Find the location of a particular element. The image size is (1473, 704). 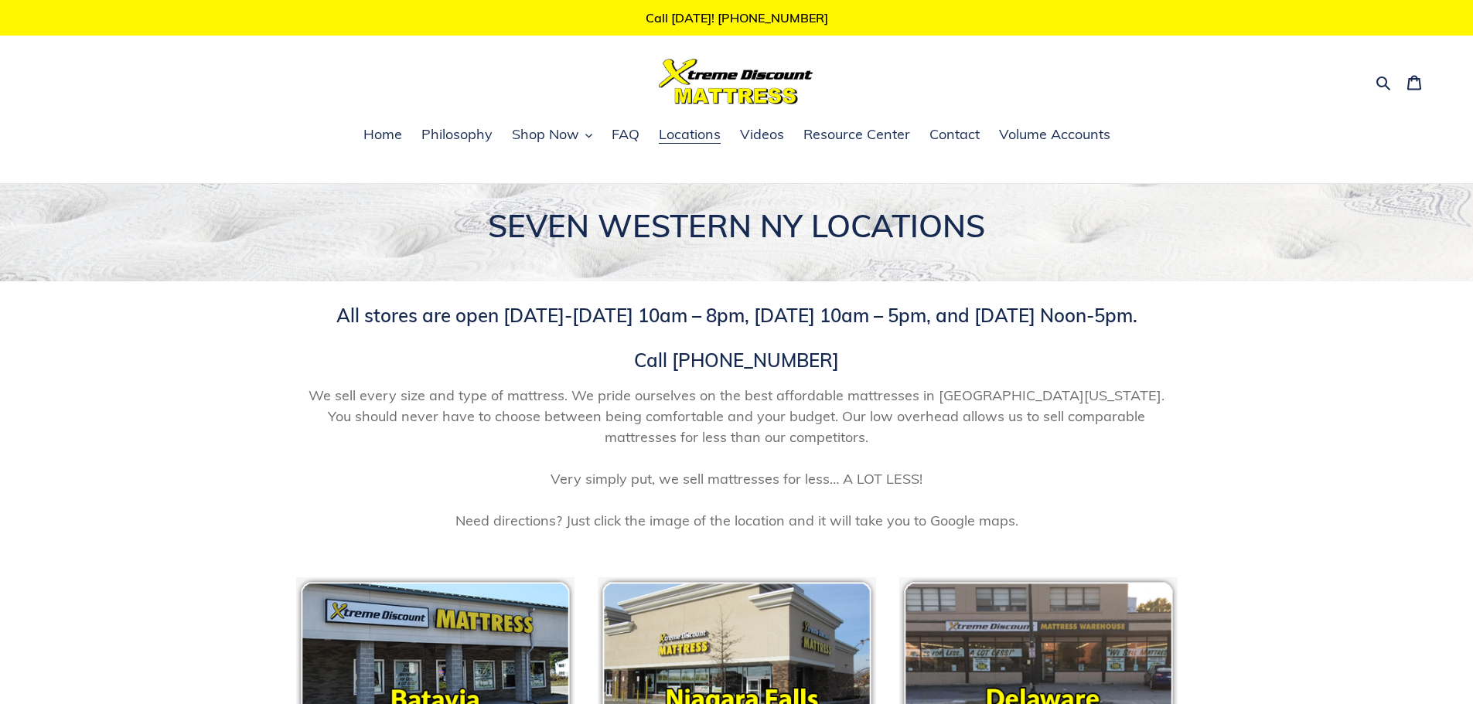

a: FAQ is located at coordinates (625, 135).